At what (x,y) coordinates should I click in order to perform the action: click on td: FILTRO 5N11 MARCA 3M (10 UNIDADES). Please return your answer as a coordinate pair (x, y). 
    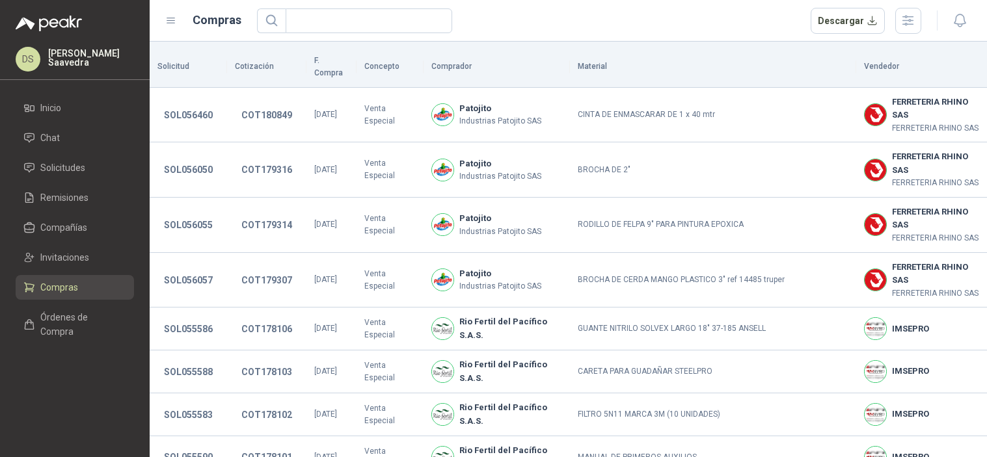
    Looking at the image, I should click on (713, 415).